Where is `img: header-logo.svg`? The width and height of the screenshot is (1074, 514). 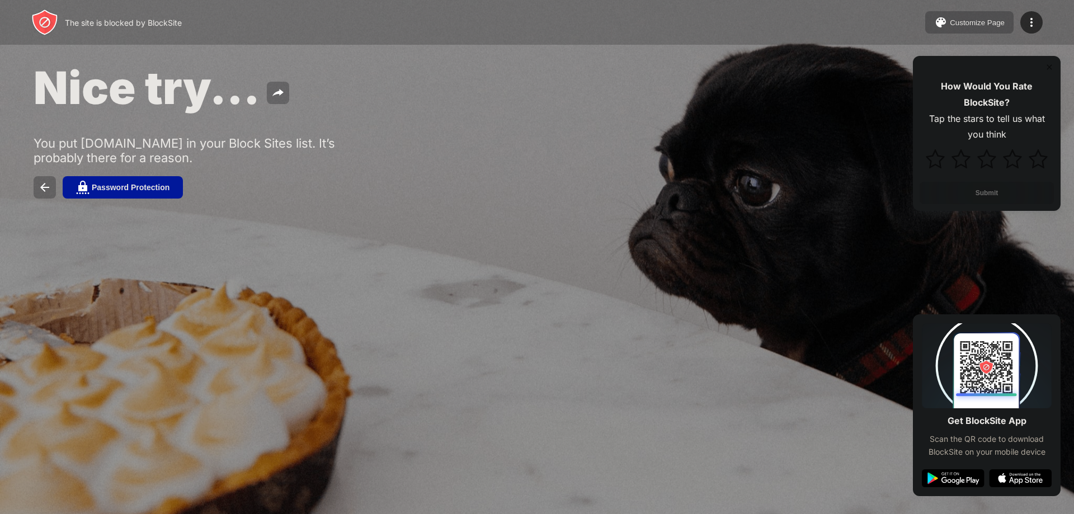
img: header-logo.svg is located at coordinates (45, 22).